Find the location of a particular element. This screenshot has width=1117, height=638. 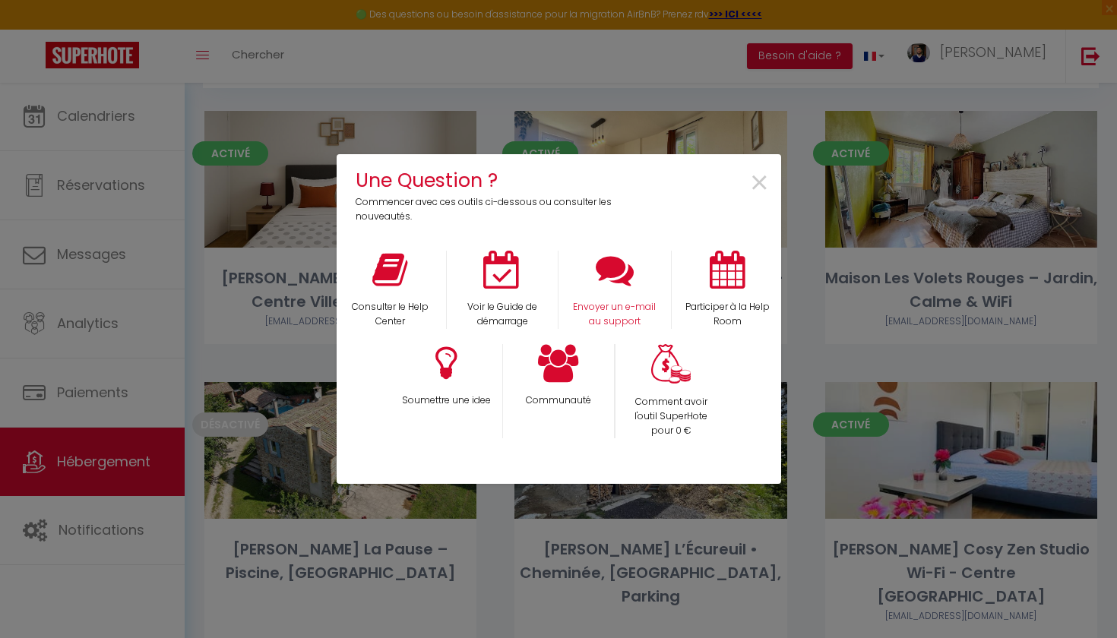

button: Close is located at coordinates (759, 183).